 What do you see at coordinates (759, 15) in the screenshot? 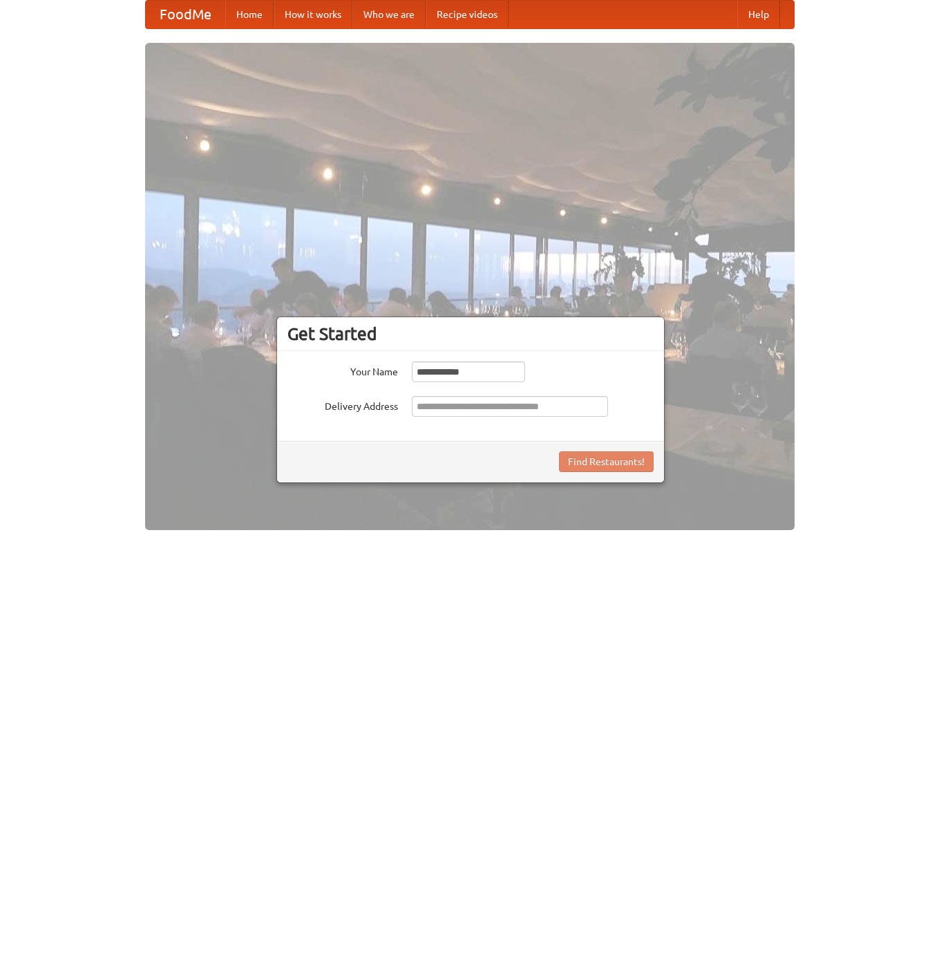
I see `a: Help` at bounding box center [759, 15].